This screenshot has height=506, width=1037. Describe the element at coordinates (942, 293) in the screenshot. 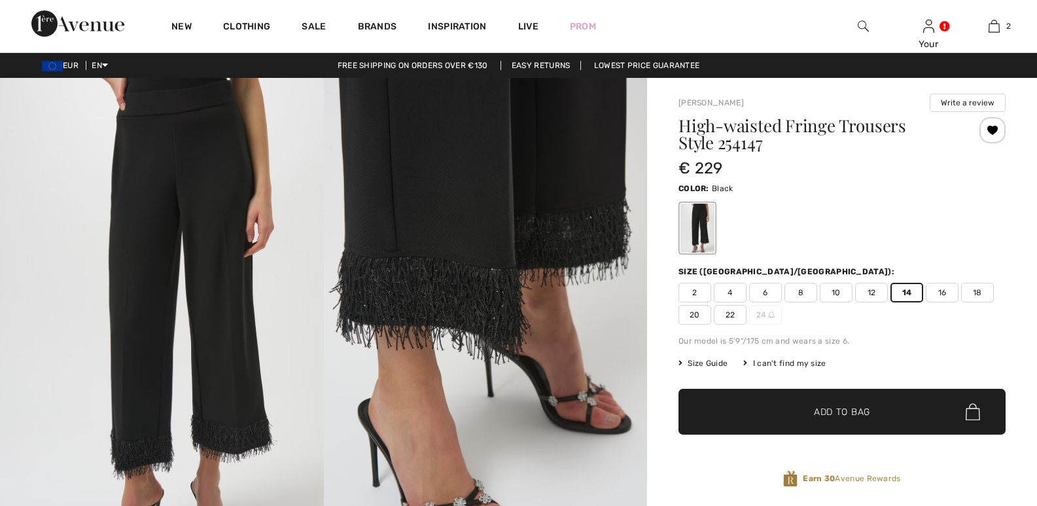

I see `span: 16` at that location.